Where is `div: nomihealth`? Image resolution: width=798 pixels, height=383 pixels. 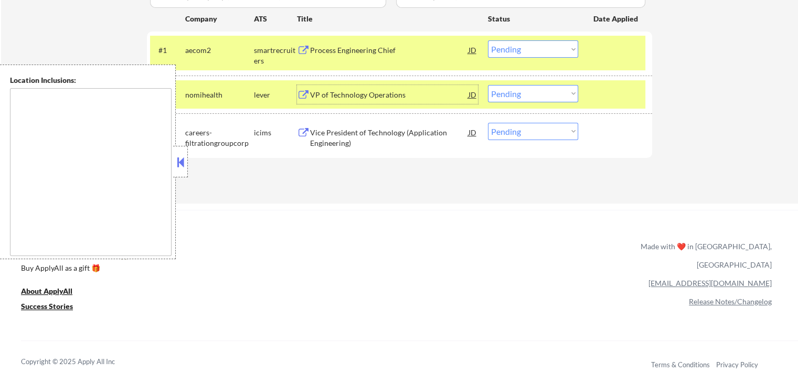 div: nomihealth is located at coordinates (219, 95).